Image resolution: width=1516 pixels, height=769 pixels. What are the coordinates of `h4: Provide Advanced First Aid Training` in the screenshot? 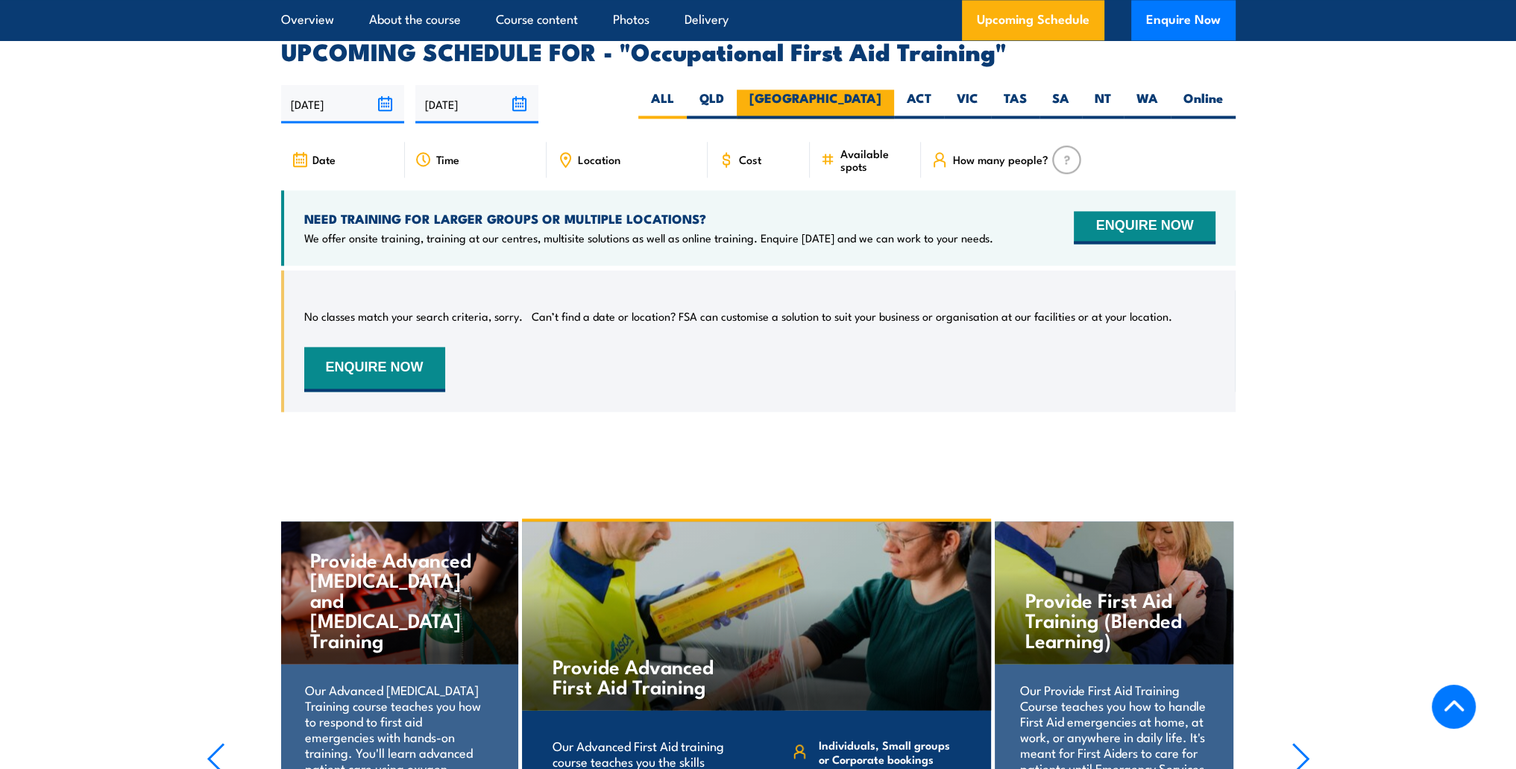 It's located at (640, 676).